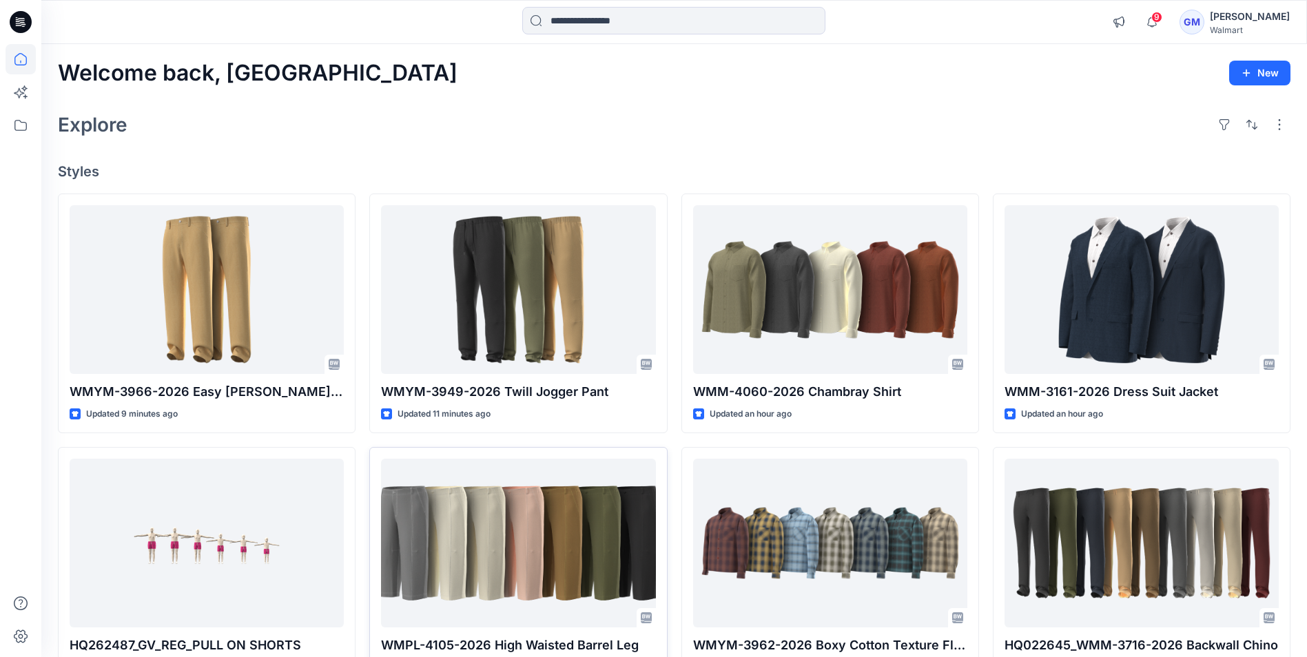  What do you see at coordinates (1157, 17) in the screenshot?
I see `span: 9` at bounding box center [1157, 17].